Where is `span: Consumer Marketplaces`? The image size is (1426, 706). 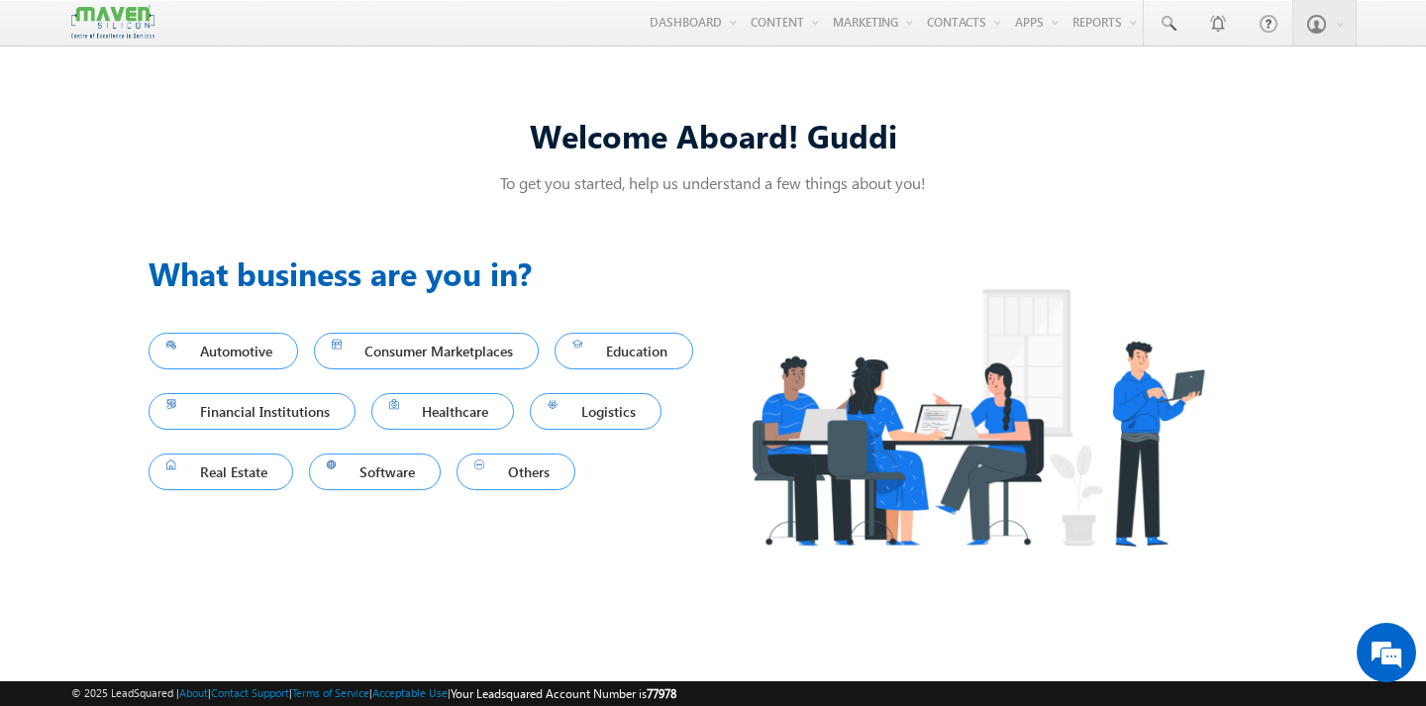 span: Consumer Marketplaces is located at coordinates (427, 350).